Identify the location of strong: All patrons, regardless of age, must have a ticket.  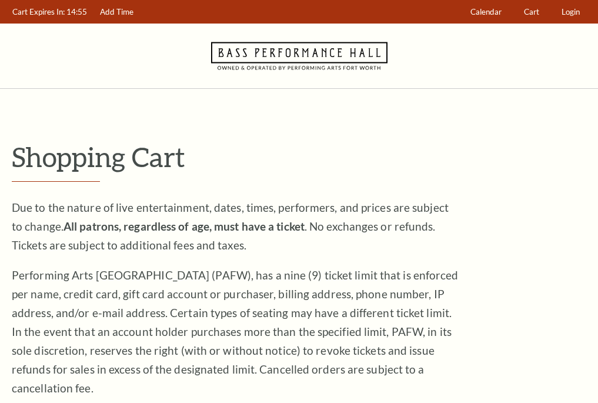
(184, 226).